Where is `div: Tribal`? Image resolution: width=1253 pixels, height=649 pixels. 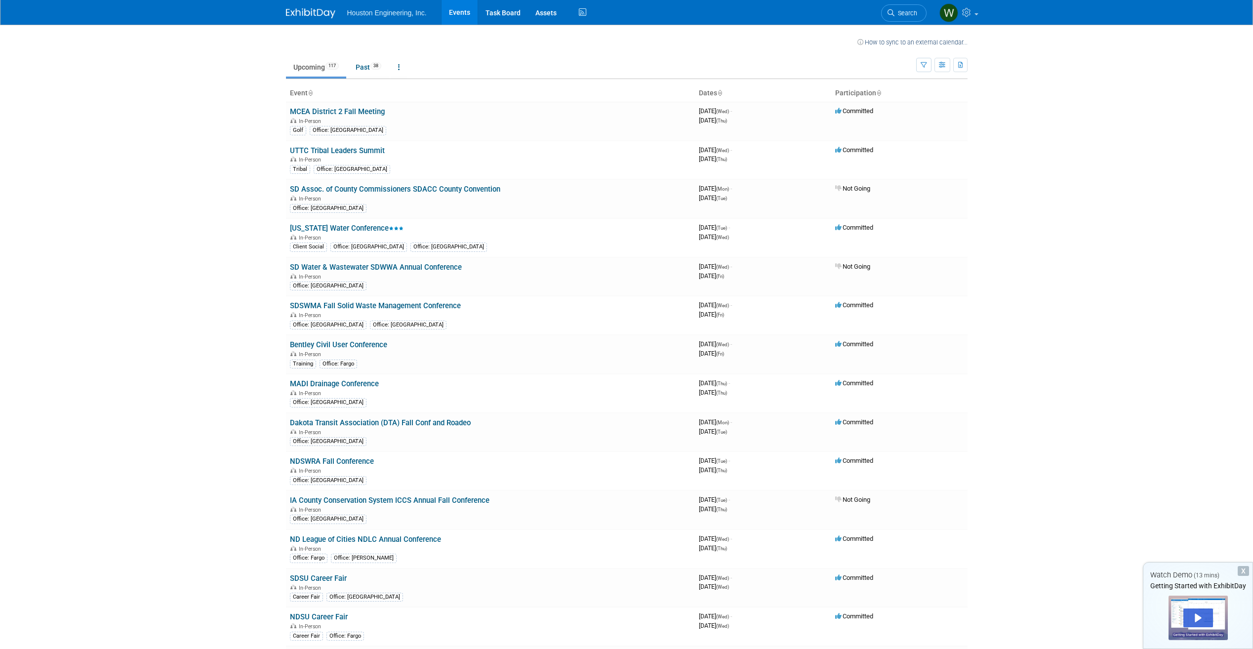
div: Tribal is located at coordinates (300, 169).